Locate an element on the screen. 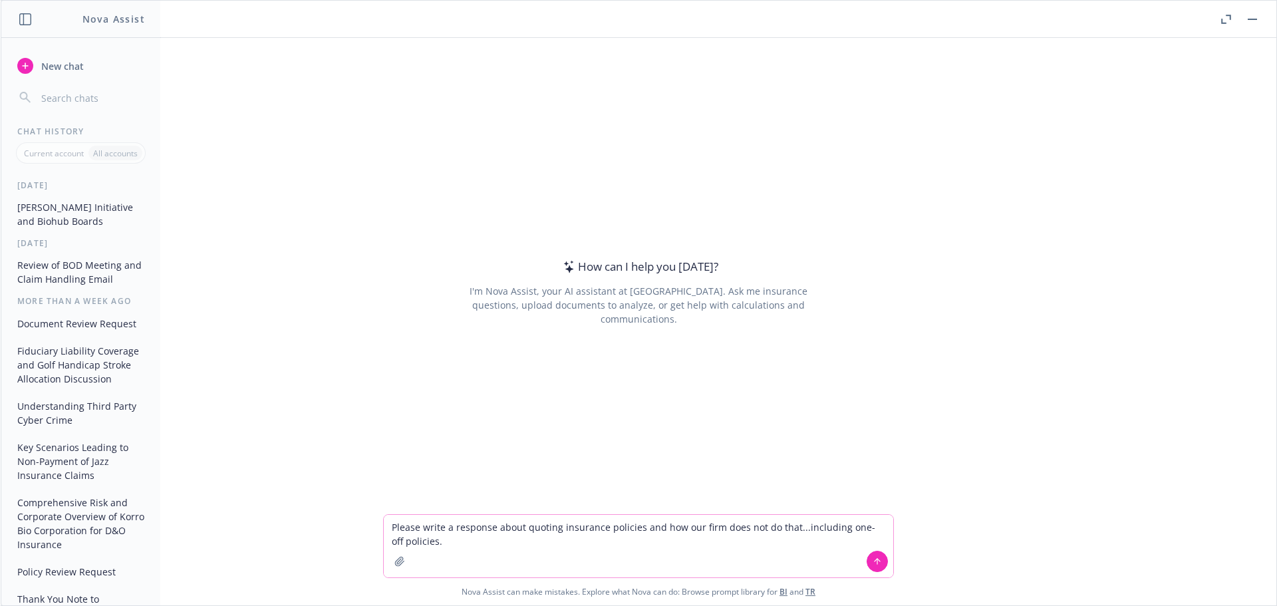 The image size is (1277, 606). button: Policy Review Request is located at coordinates (80, 571).